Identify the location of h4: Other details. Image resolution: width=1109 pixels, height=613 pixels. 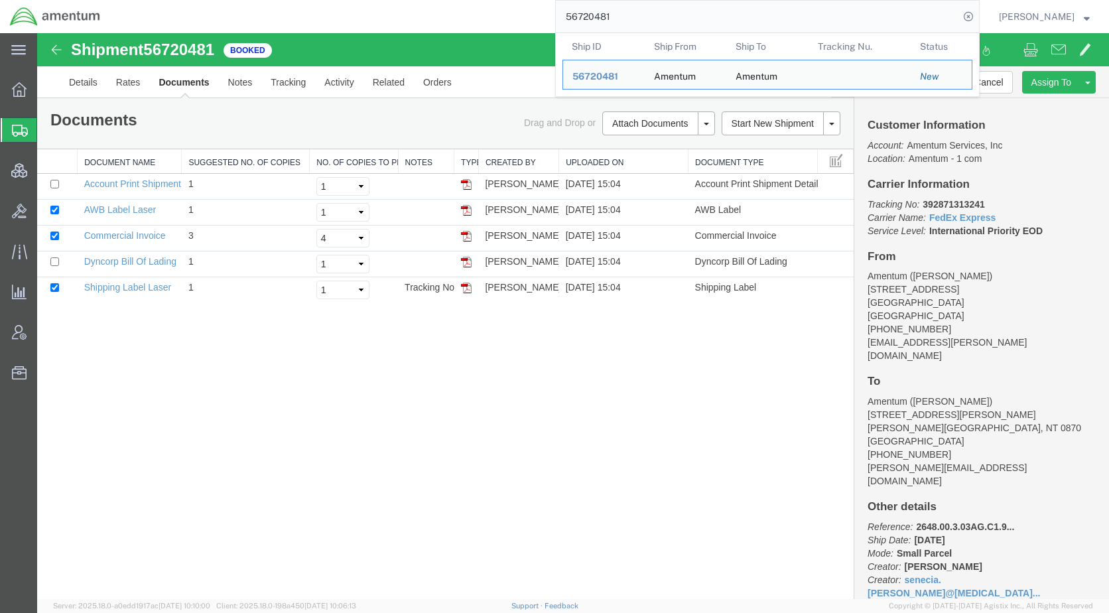
(945, 474).